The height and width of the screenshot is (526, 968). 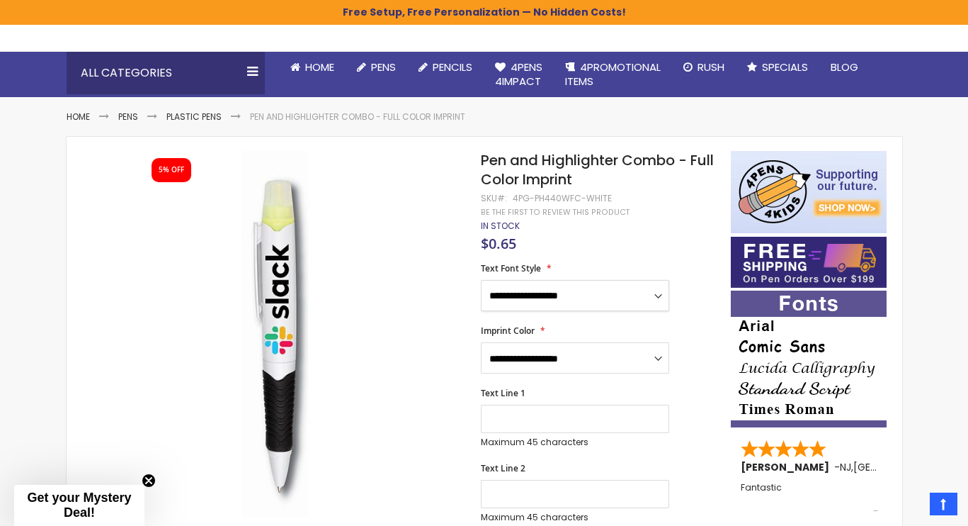 What do you see at coordinates (555, 212) in the screenshot?
I see `a: Be the first to review this product` at bounding box center [555, 212].